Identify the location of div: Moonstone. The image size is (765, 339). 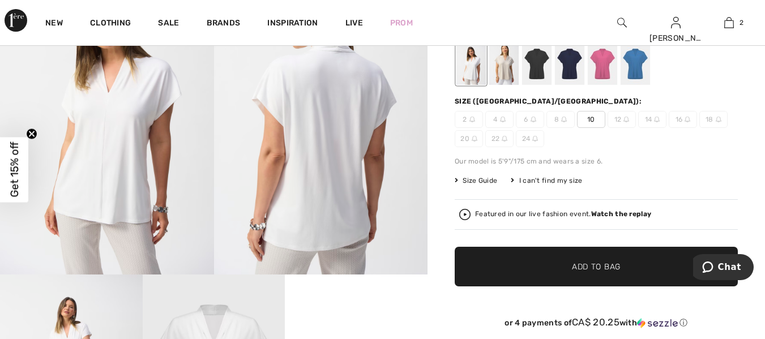
(504, 63).